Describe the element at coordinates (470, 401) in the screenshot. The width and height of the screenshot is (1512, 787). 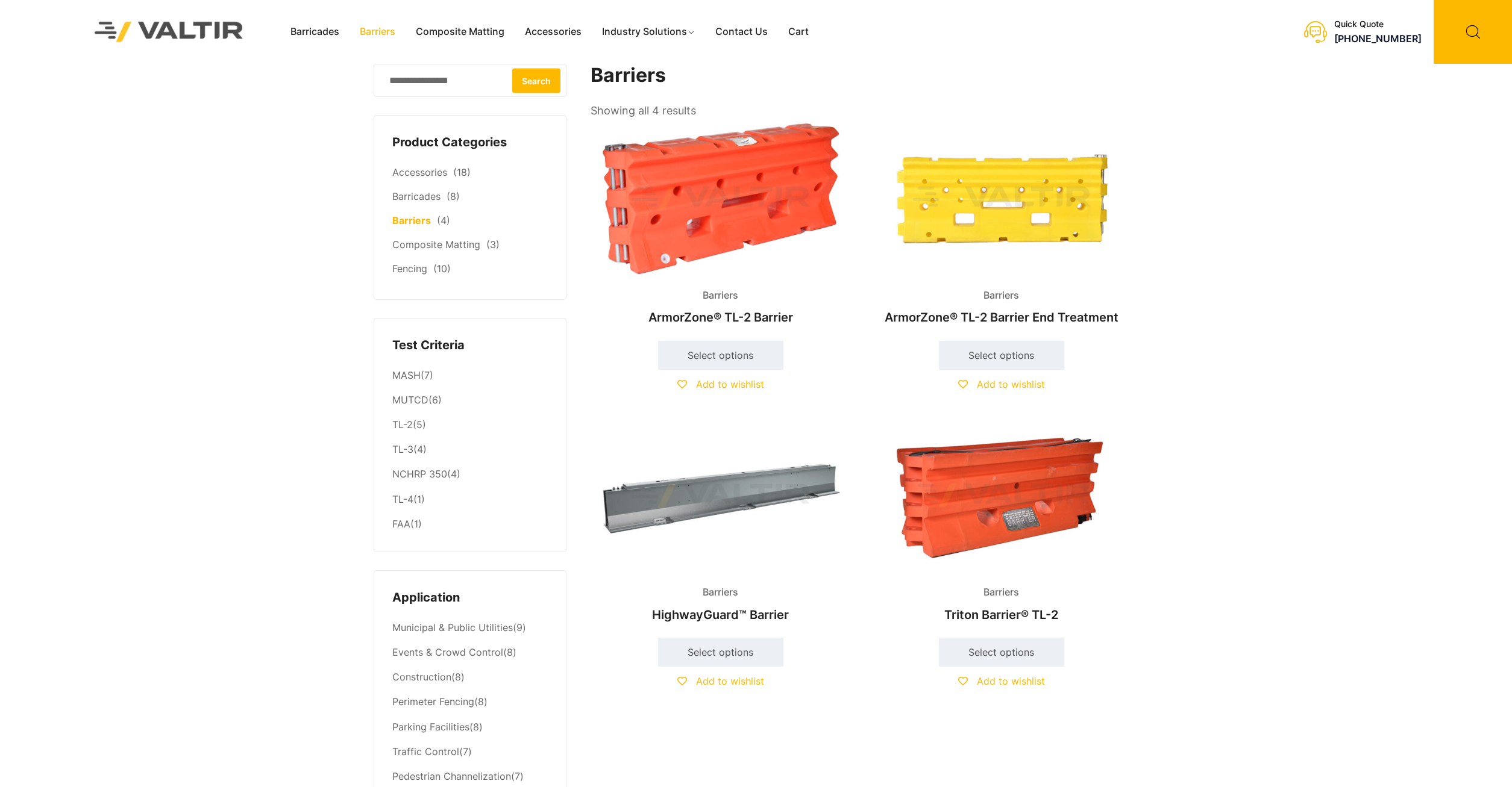
I see `li: (6)` at that location.